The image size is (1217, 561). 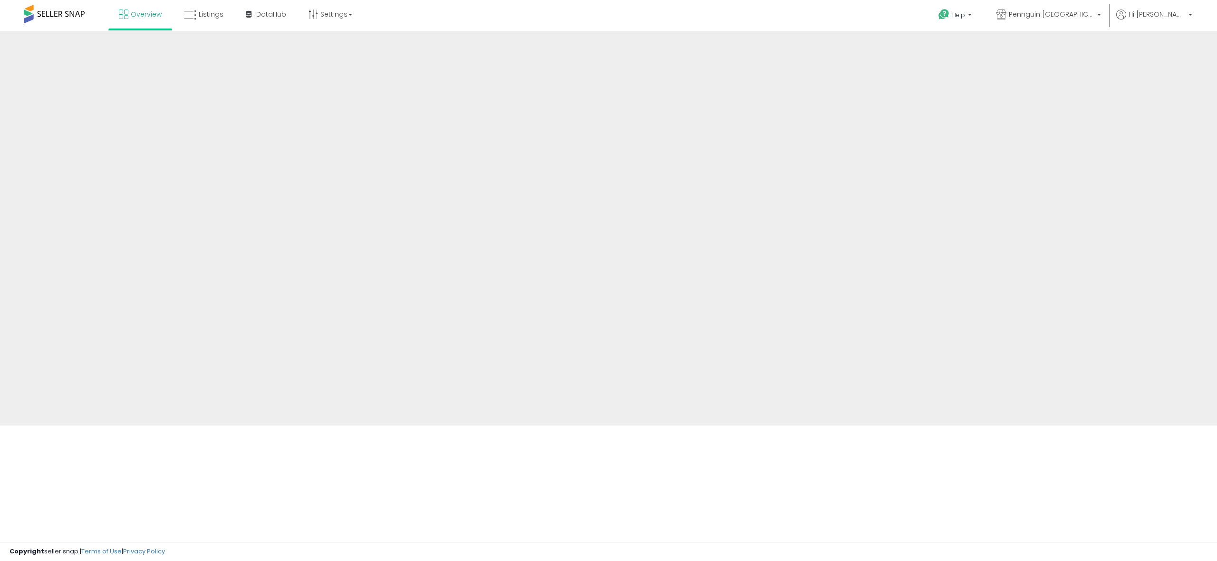 I want to click on a: Help, so click(x=956, y=16).